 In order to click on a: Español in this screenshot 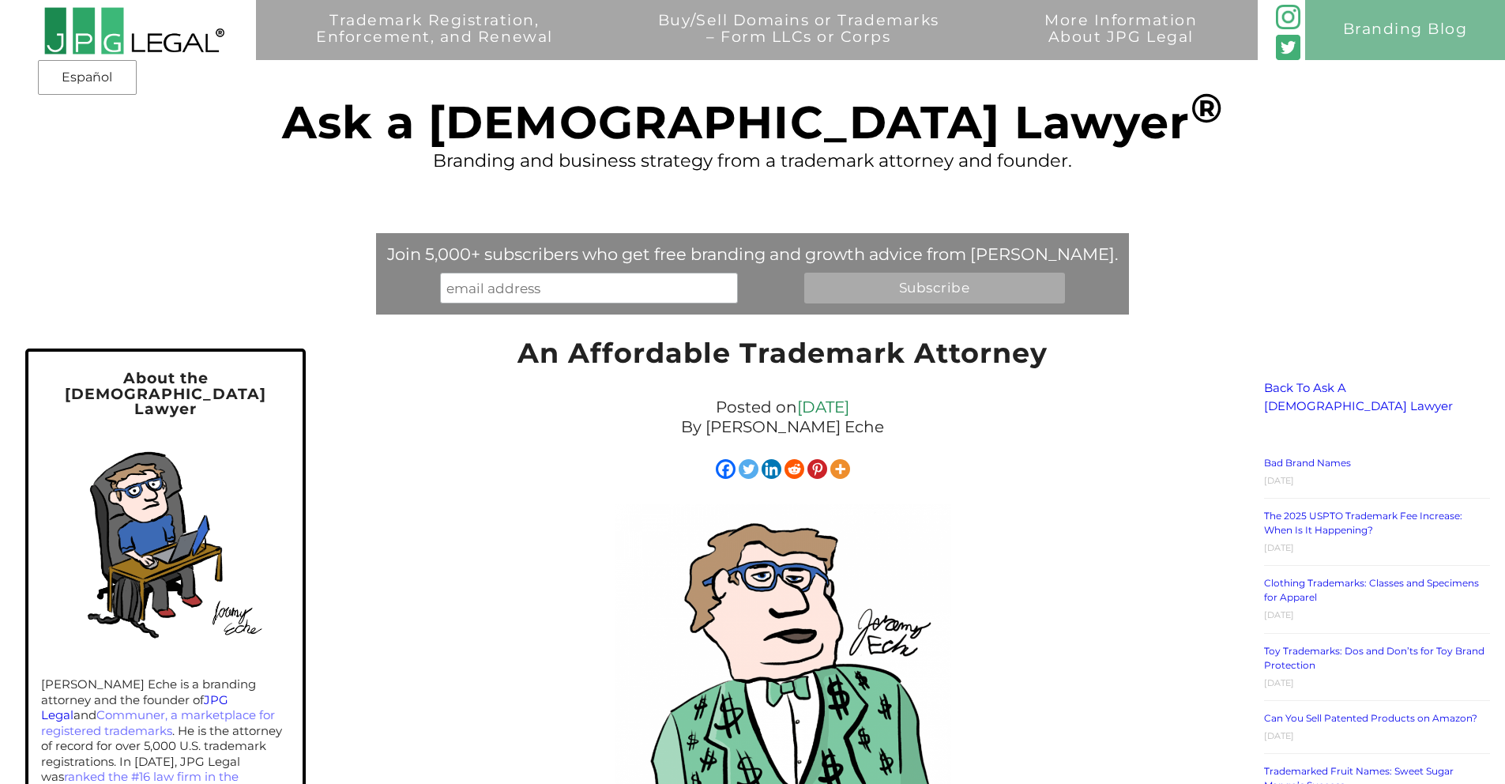, I will do `click(87, 77)`.